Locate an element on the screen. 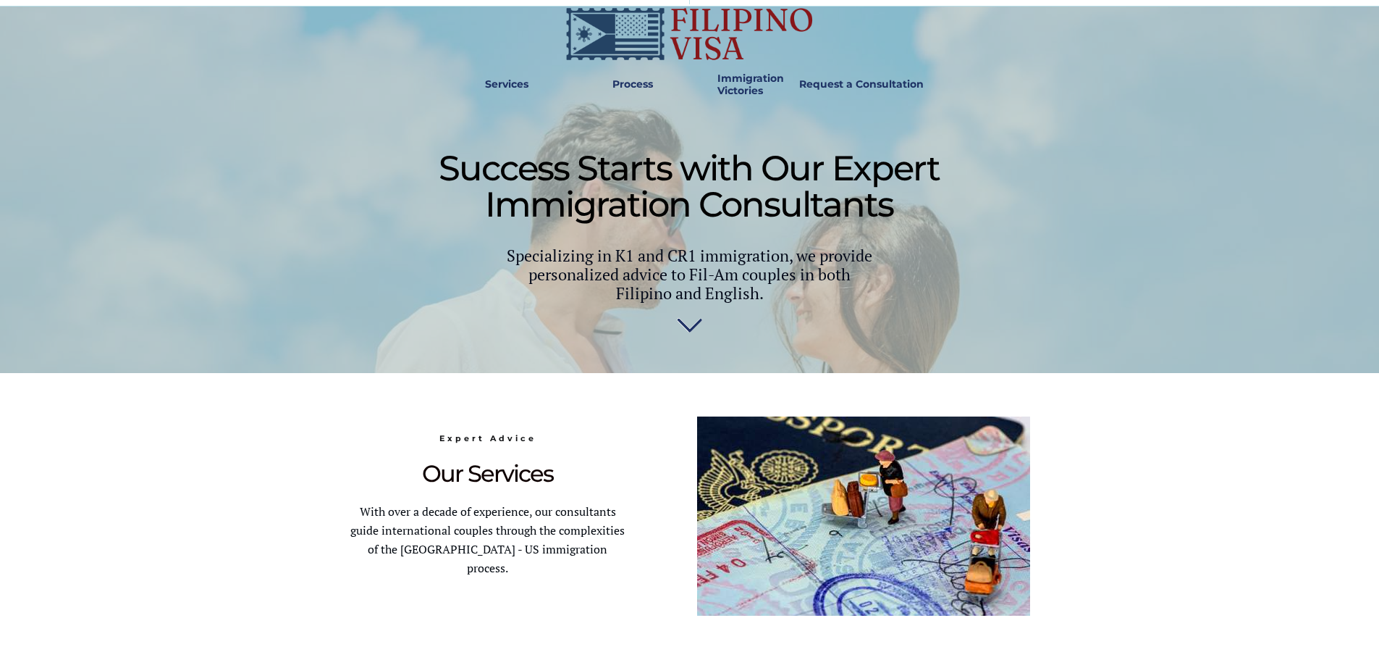 The height and width of the screenshot is (660, 1379). span: Specializing in K1 and CR1 immigration, we provide personalized advice to Fil-Am couples in both ... is located at coordinates (689, 274).